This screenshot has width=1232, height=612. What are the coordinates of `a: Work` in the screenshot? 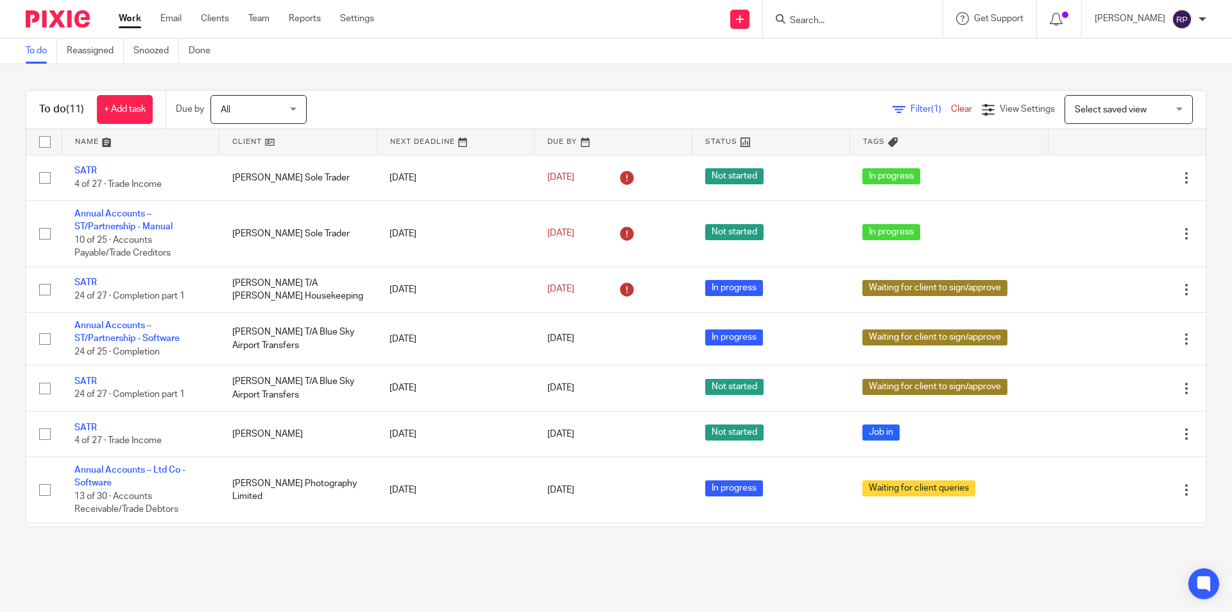 It's located at (130, 19).